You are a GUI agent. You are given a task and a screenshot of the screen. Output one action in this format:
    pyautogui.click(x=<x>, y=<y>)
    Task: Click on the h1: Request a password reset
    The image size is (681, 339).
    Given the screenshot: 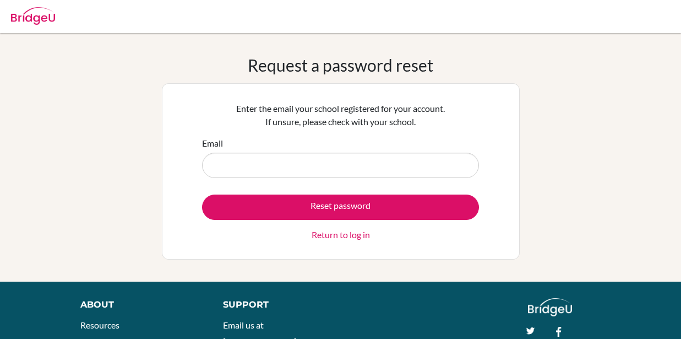 What is the action you would take?
    pyautogui.click(x=340, y=65)
    